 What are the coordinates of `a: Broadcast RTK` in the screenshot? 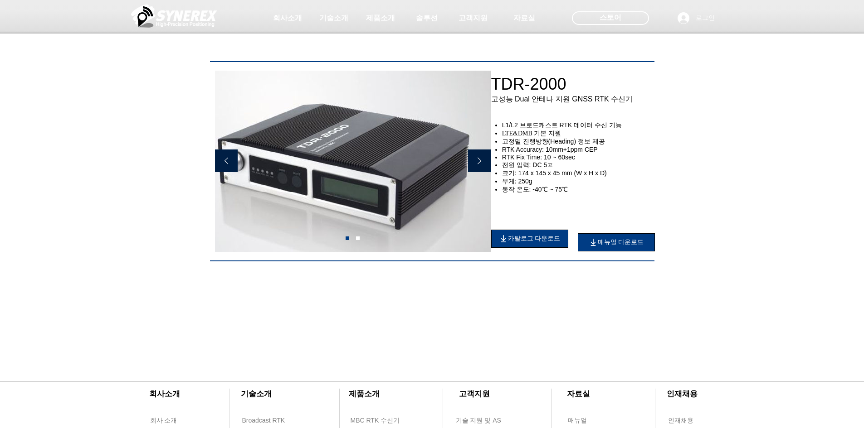 It's located at (267, 421).